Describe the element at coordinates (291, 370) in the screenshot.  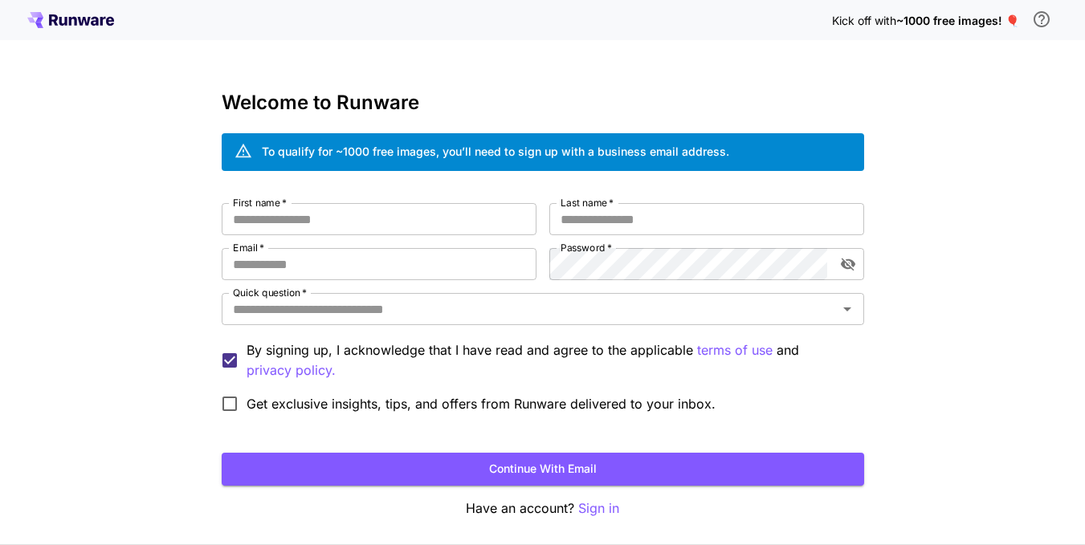
I see `p: privacy policy.` at that location.